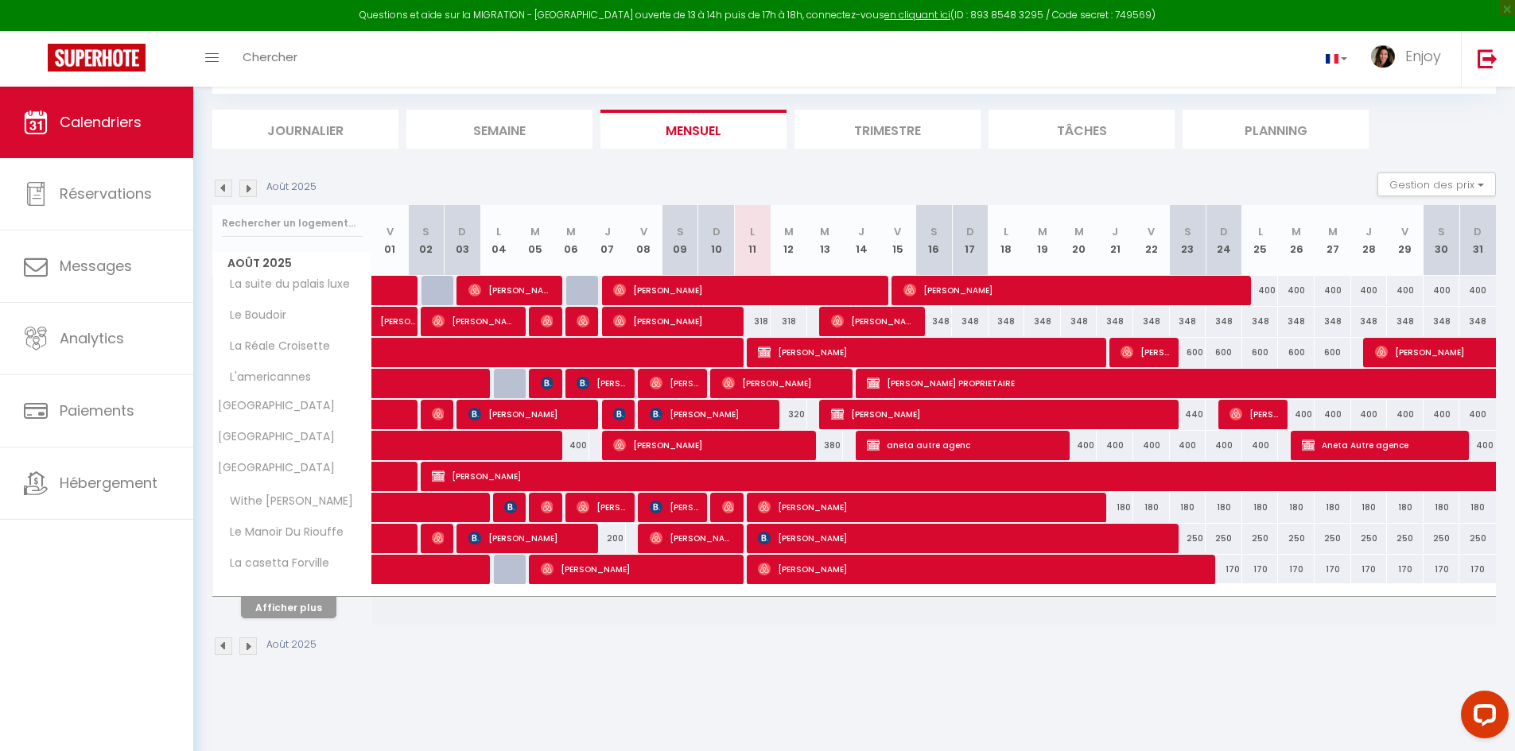 The width and height of the screenshot is (1515, 751). I want to click on span: La suite du palais luxe, so click(285, 285).